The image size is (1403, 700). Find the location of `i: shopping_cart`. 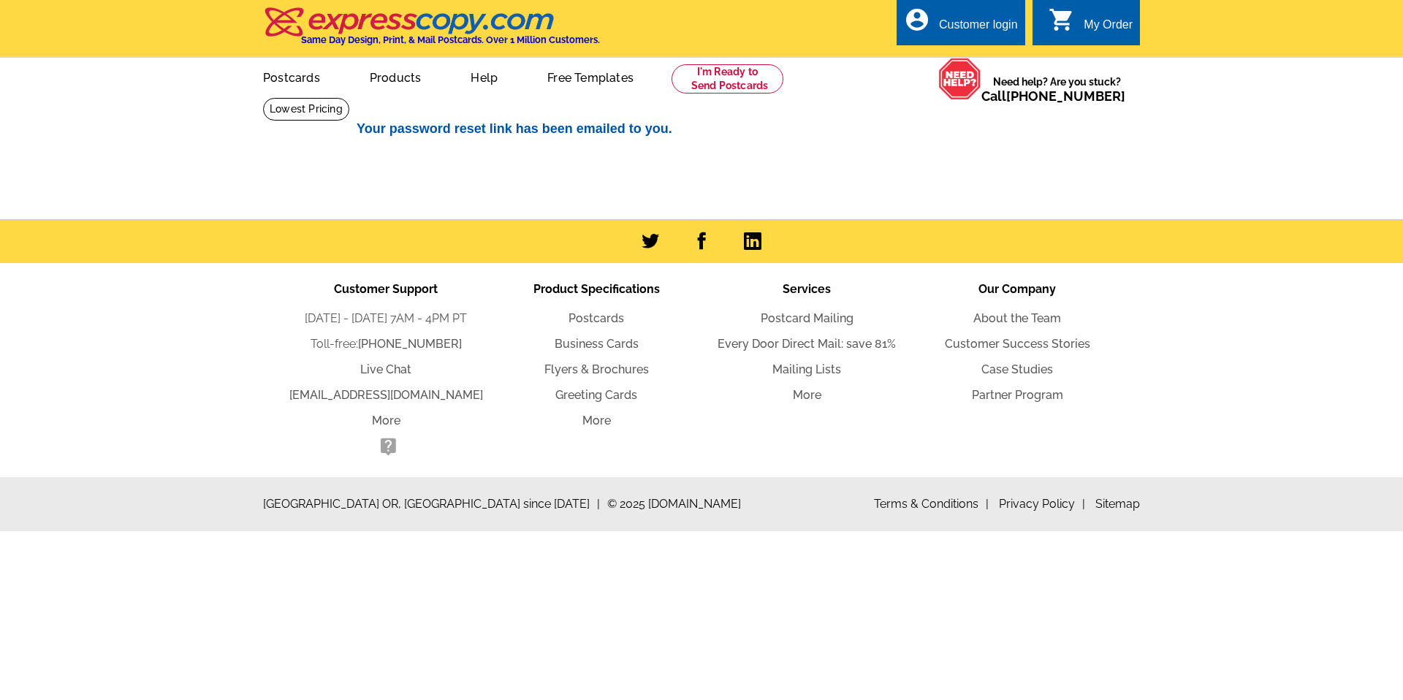

i: shopping_cart is located at coordinates (1062, 20).